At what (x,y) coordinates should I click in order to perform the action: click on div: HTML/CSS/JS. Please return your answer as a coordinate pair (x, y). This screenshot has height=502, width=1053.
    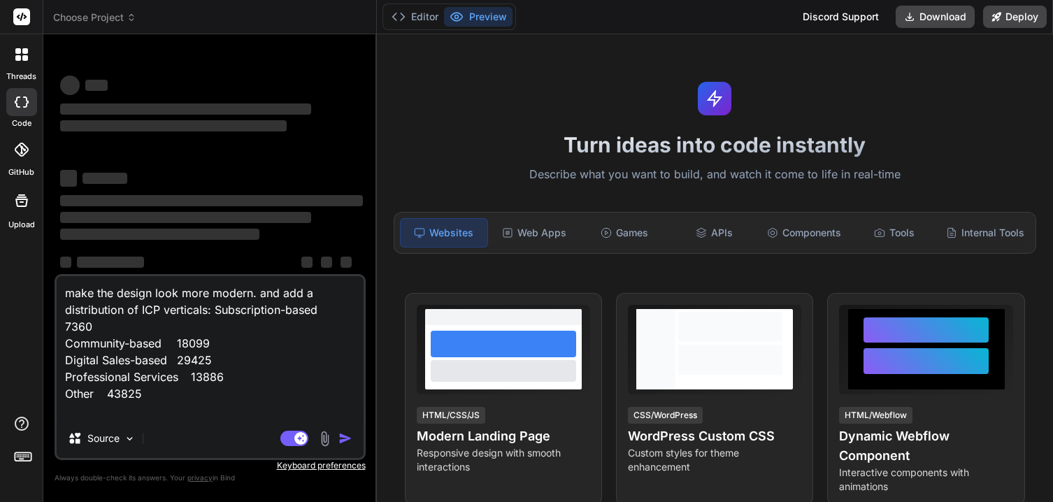
    Looking at the image, I should click on (451, 415).